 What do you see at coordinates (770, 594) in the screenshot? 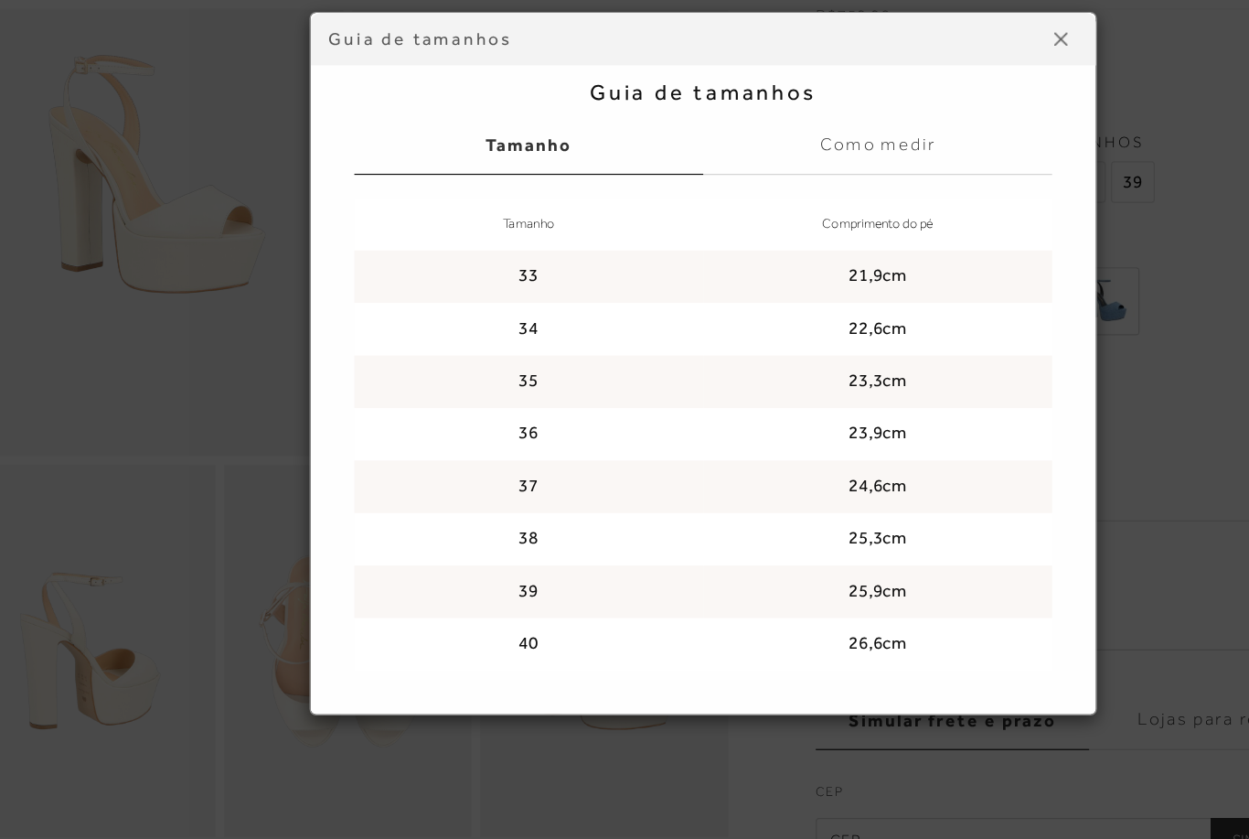
I see `td: 26,6cm` at bounding box center [770, 594].